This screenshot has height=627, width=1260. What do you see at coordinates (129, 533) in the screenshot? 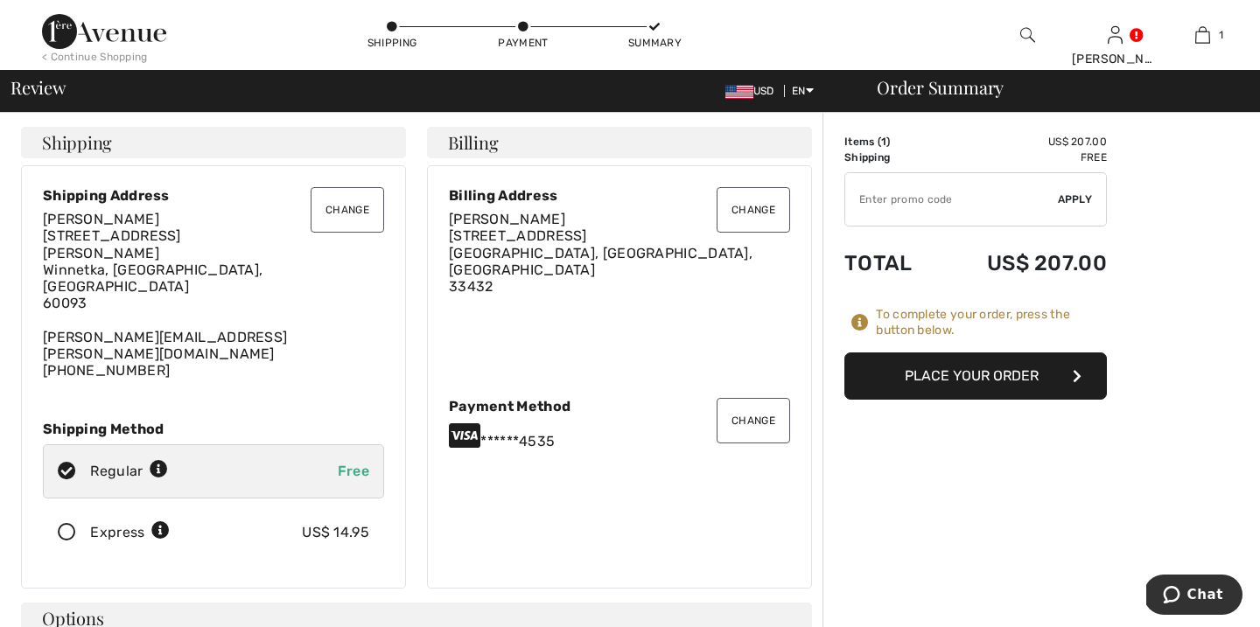
I see `div: Express` at bounding box center [129, 533].